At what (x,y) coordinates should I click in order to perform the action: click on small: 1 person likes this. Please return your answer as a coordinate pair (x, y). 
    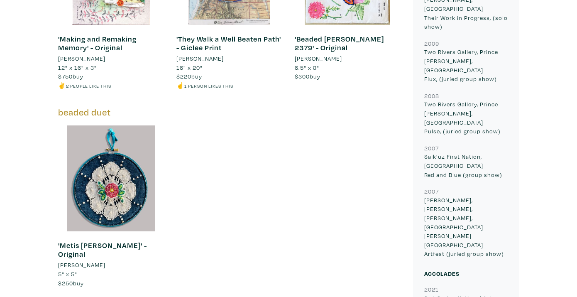
    Looking at the image, I should click on (209, 86).